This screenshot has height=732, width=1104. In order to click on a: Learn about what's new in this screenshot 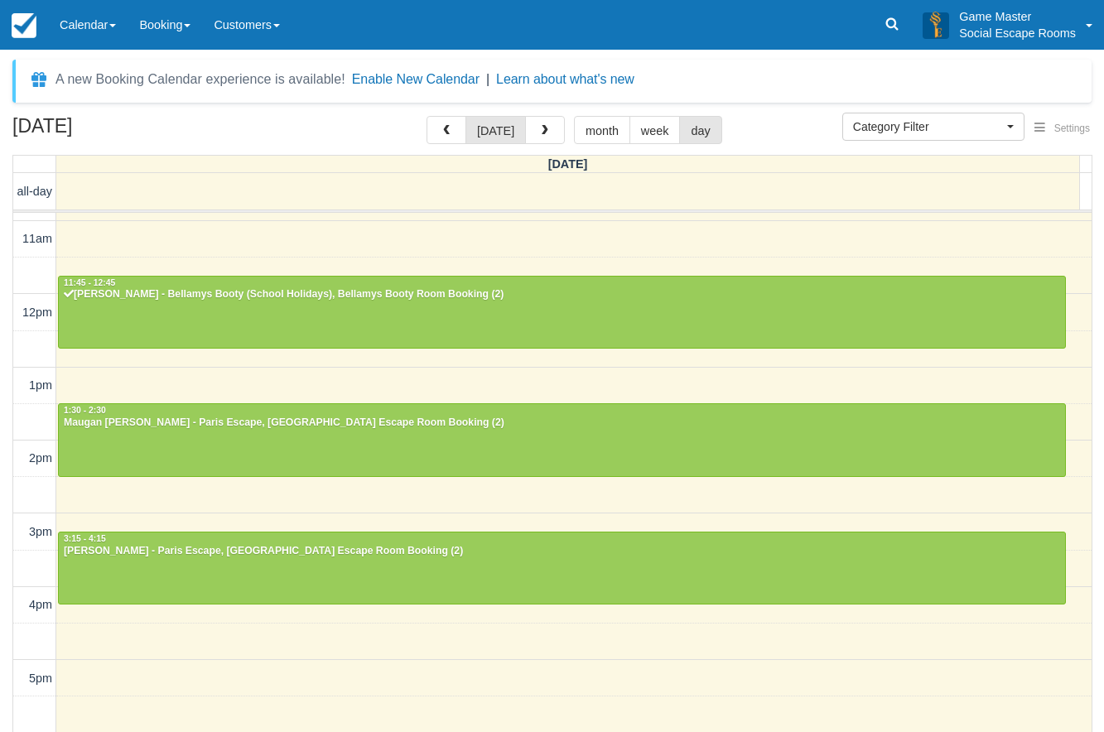, I will do `click(565, 79)`.